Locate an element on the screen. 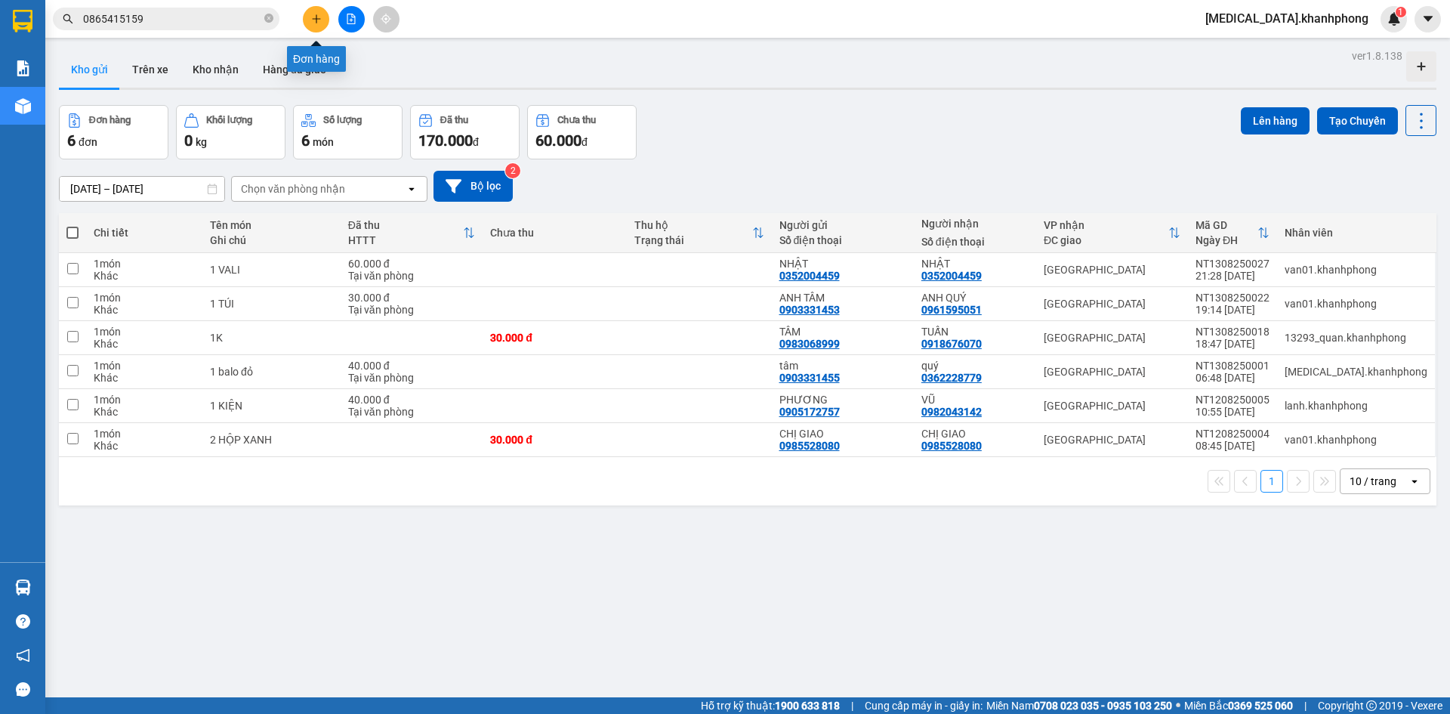 This screenshot has width=1450, height=714. div: NT1208250004 is located at coordinates (1233, 433).